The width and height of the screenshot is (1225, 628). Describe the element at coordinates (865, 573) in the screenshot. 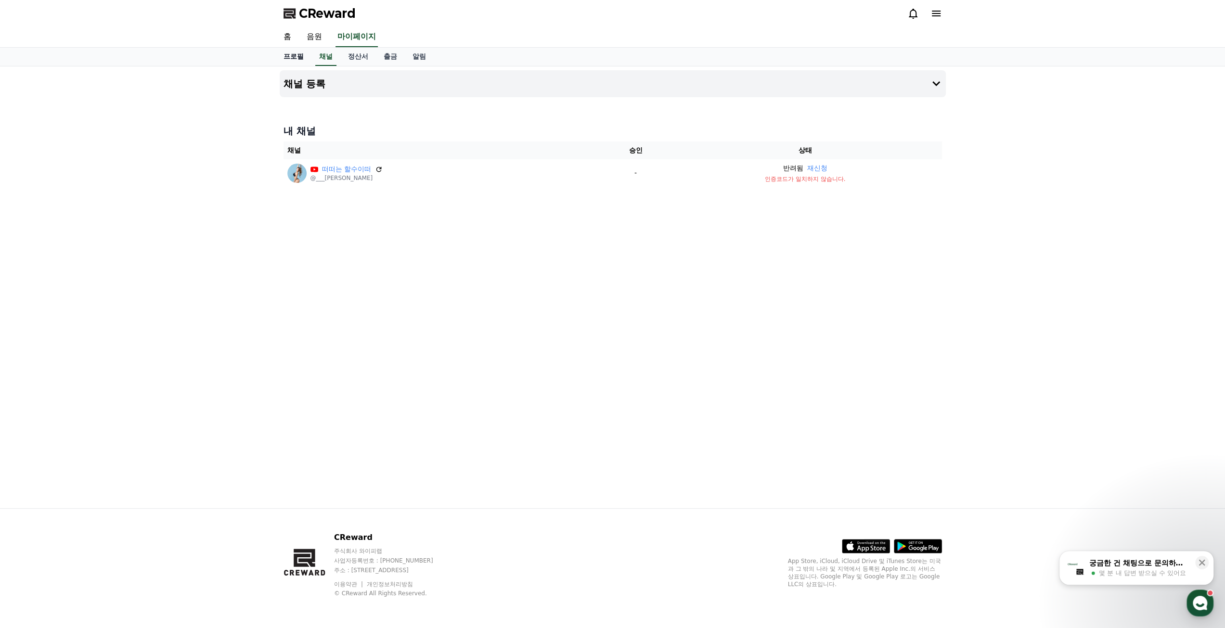

I see `p: App Store, iCloud, iCloud Drive 및 iTunes Store는 미국과 그 밖의 나라 및 지역에서 등록된 Apple Inc.의 서비스 상표입니다. Goo...` at that location.